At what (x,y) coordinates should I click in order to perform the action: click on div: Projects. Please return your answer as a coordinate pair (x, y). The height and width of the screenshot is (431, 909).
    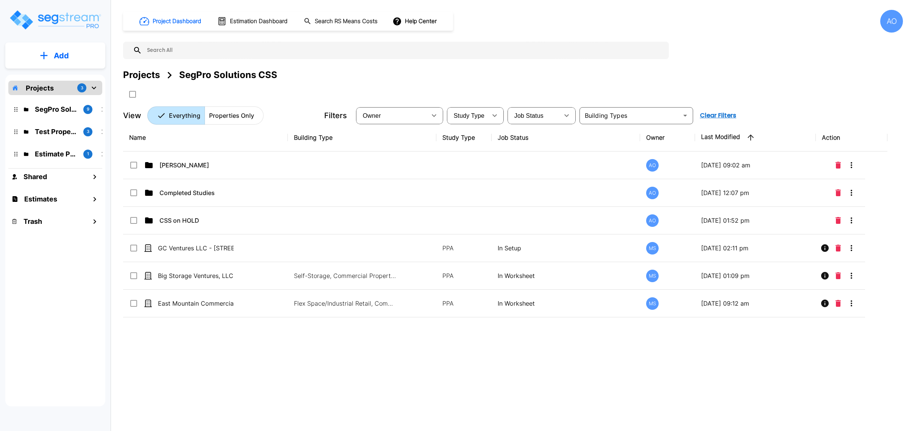
    Looking at the image, I should click on (141, 75).